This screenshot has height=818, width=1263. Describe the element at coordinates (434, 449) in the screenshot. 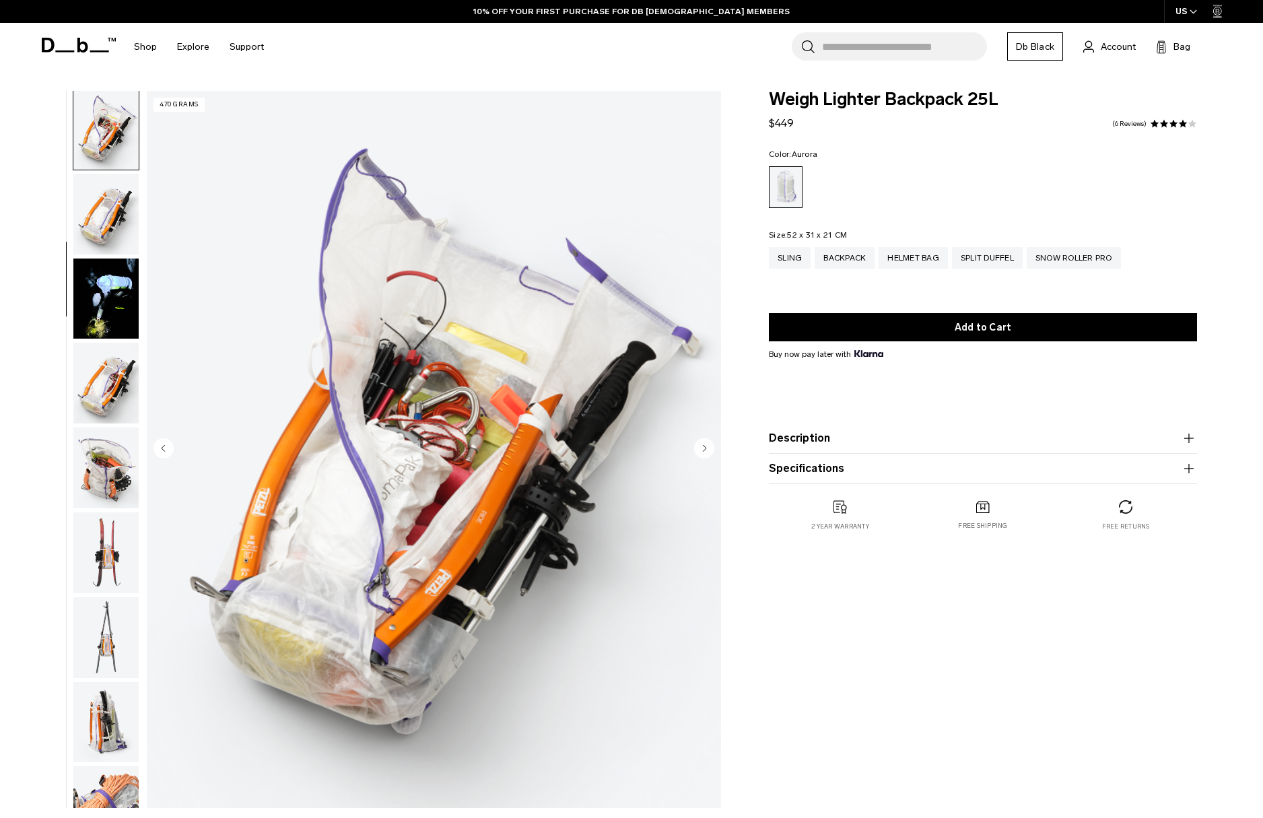

I see `li: 5 / 18` at that location.